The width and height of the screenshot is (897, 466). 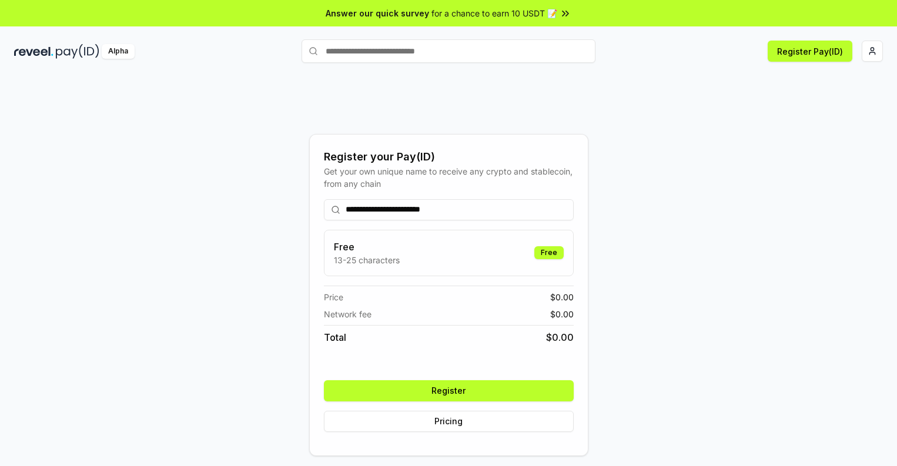 What do you see at coordinates (448, 177) in the screenshot?
I see `div: Get your own unique name to receive any crypto and stablecoin, from any chain` at bounding box center [448, 177].